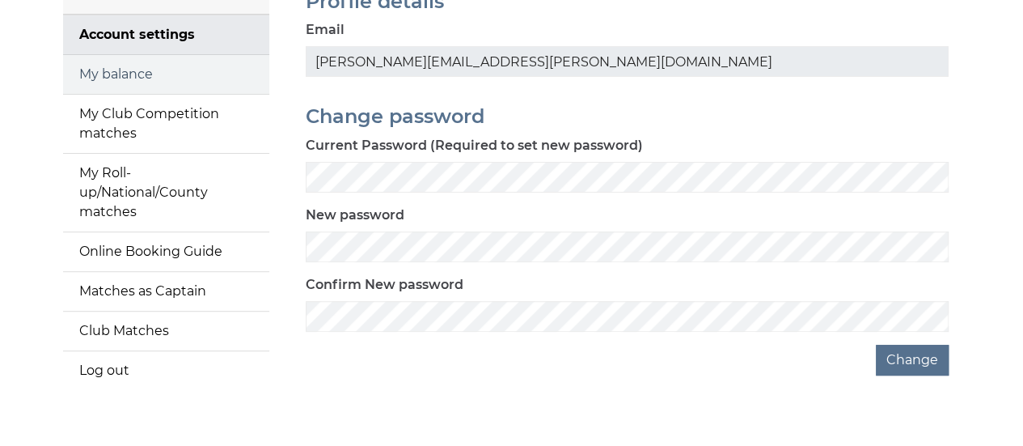  Describe the element at coordinates (166, 370) in the screenshot. I see `a: Log out` at that location.